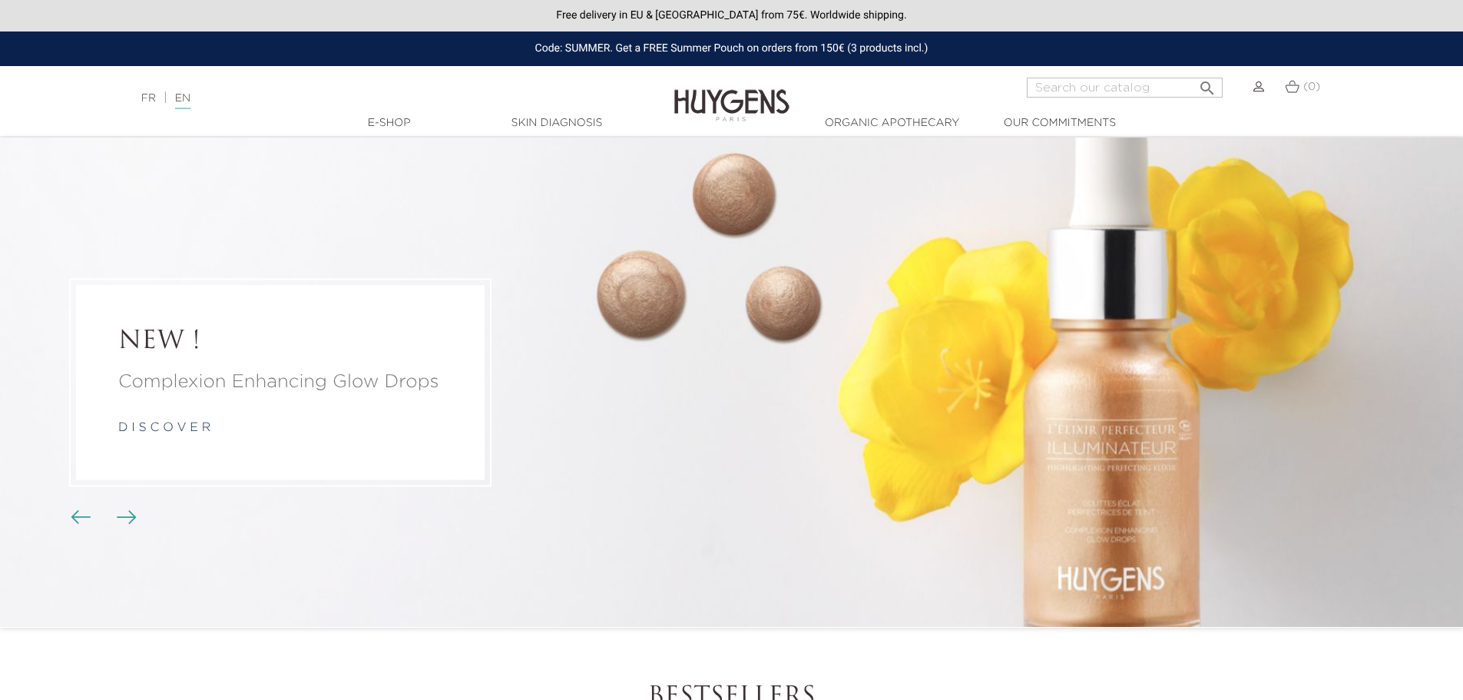 Image resolution: width=1463 pixels, height=700 pixels. Describe the element at coordinates (389, 123) in the screenshot. I see `a: E-Shop` at that location.